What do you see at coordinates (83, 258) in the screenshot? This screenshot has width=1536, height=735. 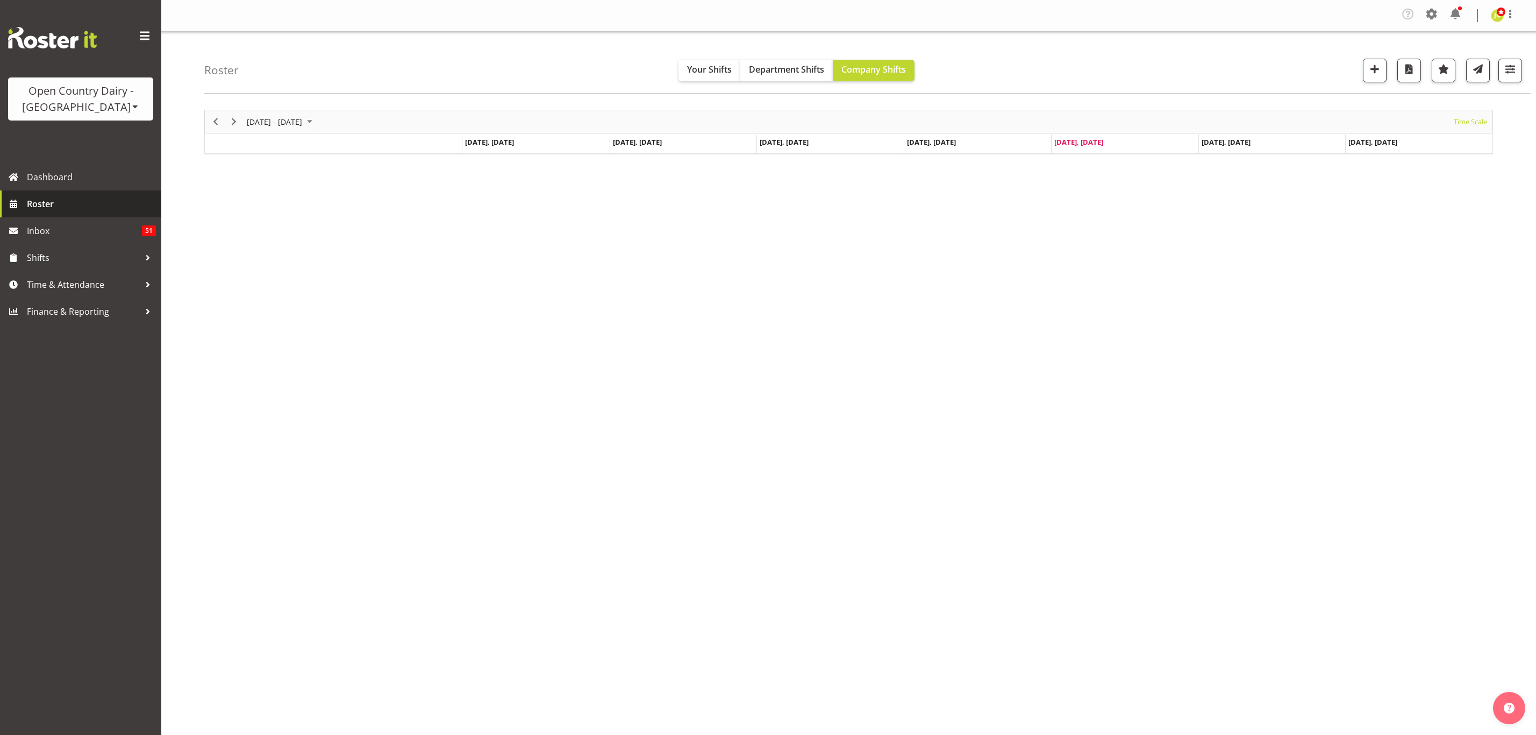 I see `span: Shifts` at bounding box center [83, 258].